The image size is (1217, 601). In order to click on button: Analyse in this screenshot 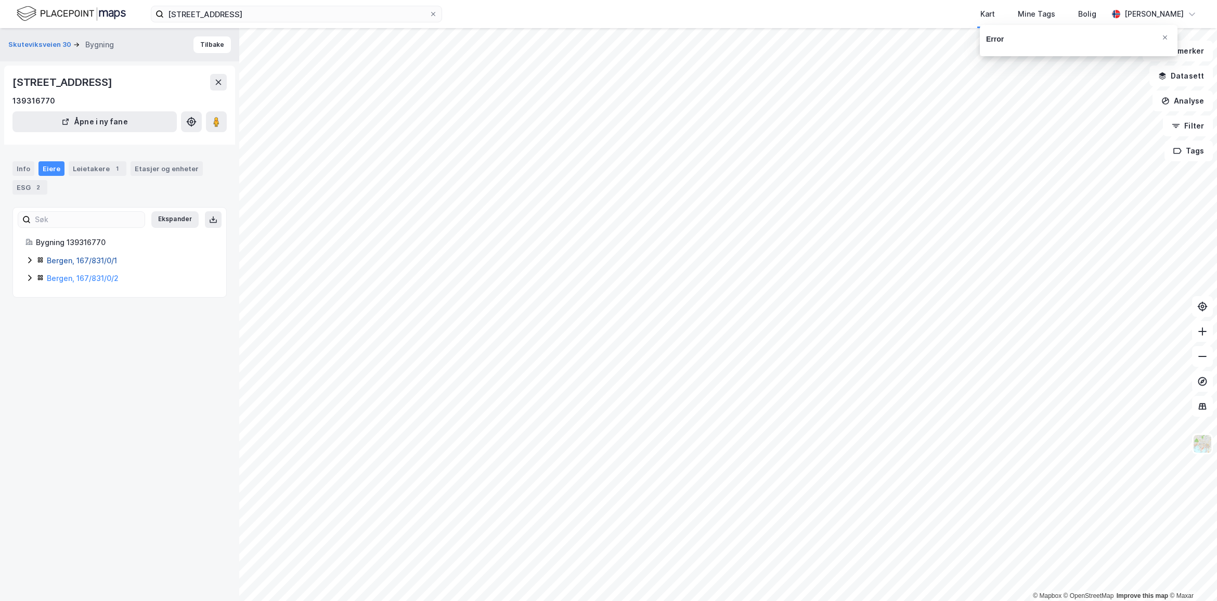, I will do `click(1183, 101)`.